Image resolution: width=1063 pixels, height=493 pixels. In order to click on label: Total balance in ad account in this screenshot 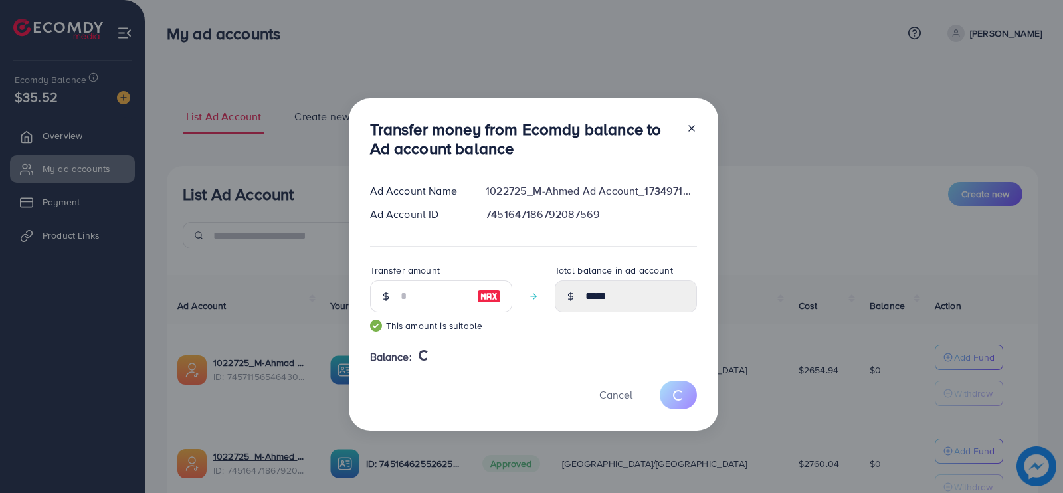, I will do `click(614, 270)`.